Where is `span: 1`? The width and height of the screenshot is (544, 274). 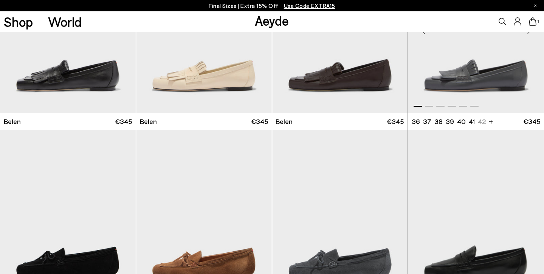
span: 1 is located at coordinates (538, 22).